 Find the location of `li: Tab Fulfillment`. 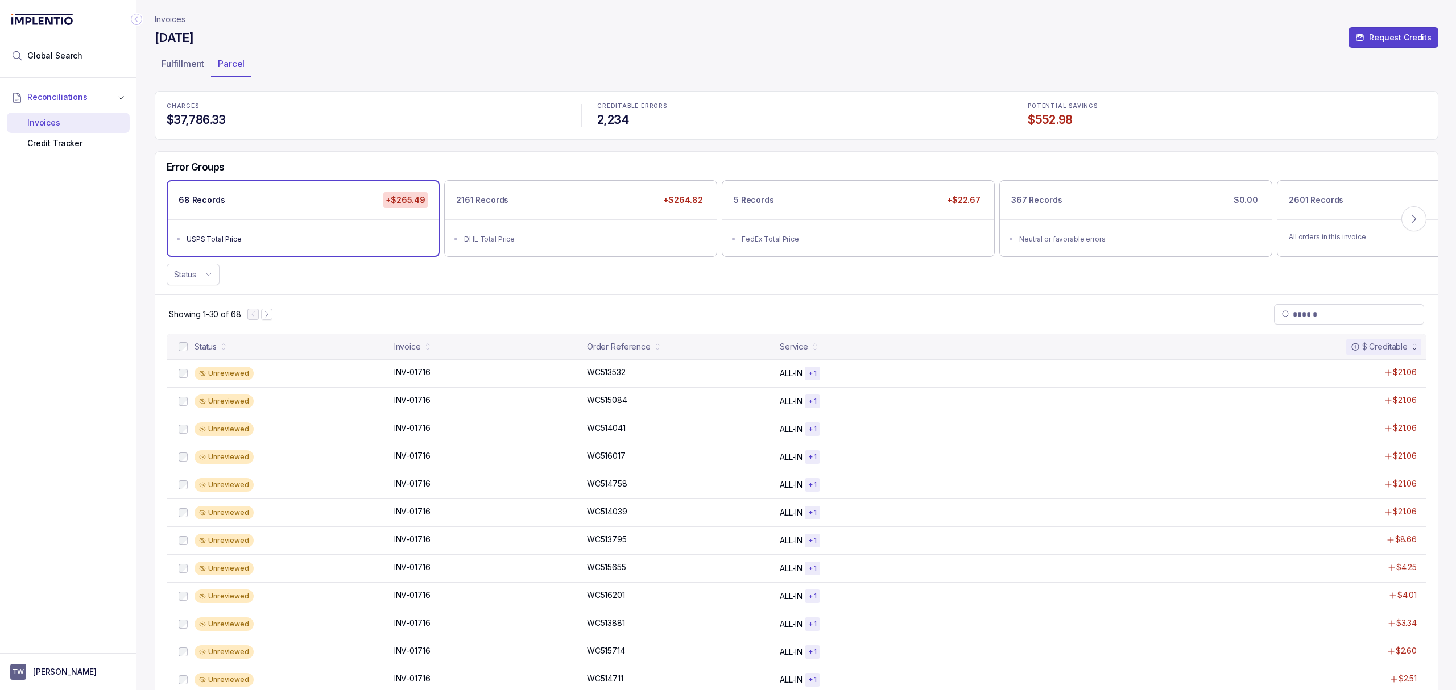

li: Tab Fulfillment is located at coordinates (183, 66).